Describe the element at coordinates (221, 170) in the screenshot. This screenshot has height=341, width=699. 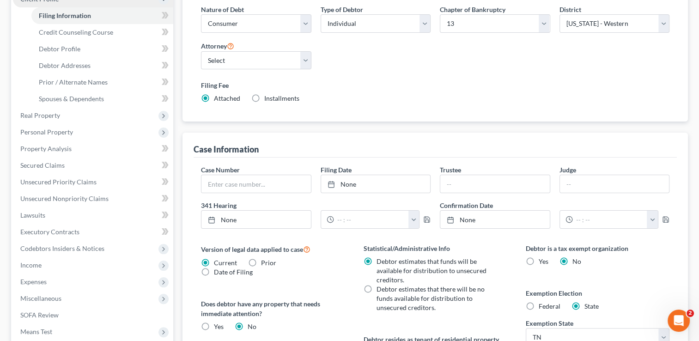
I see `label: Case Number` at that location.